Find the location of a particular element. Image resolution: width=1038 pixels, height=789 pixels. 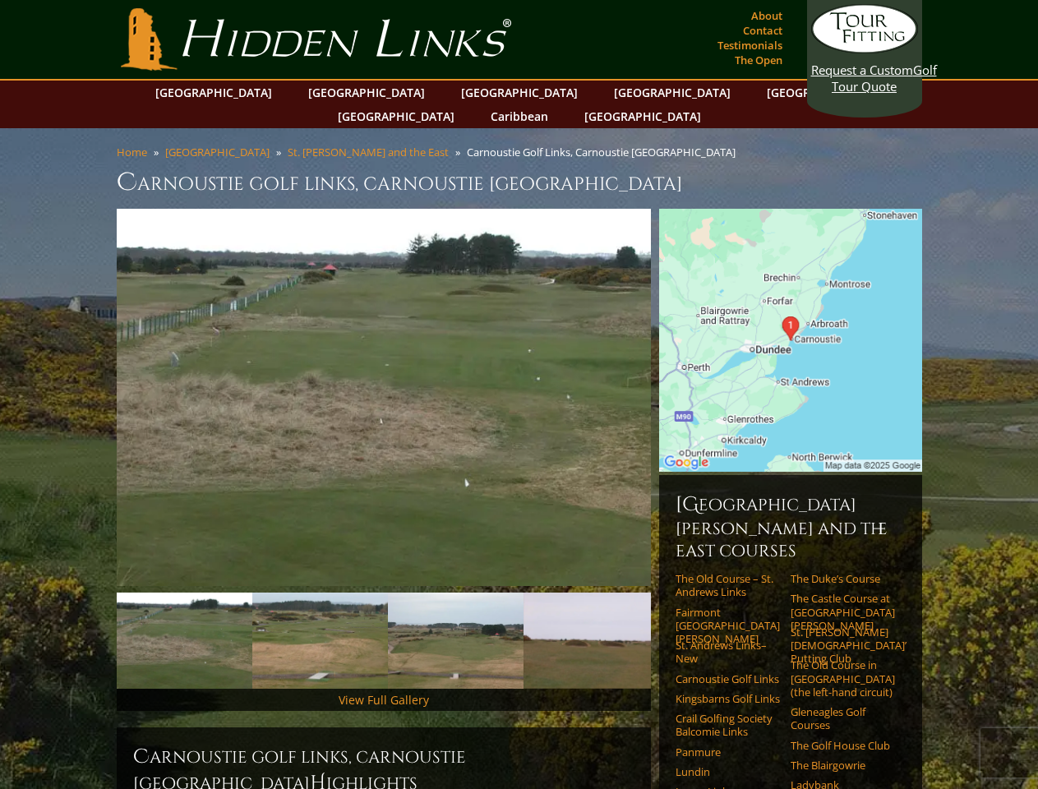

span: Request a Custom is located at coordinates (862, 70).